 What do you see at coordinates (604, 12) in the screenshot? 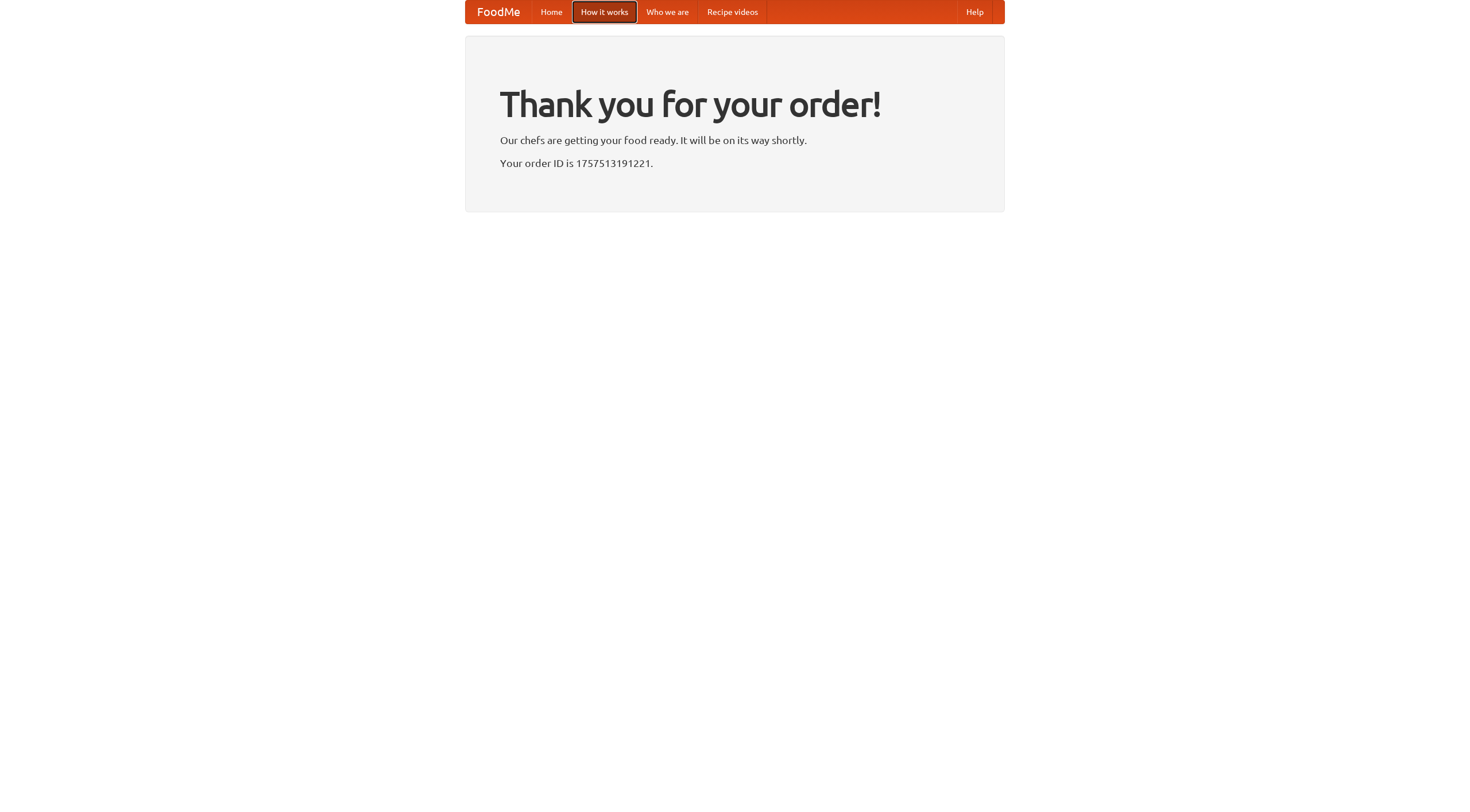
I see `a: How it works` at bounding box center [604, 12].